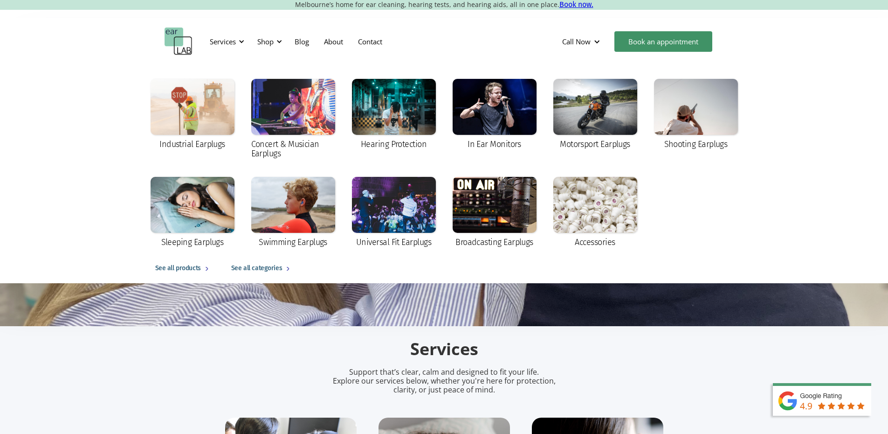 This screenshot has width=888, height=434. I want to click on a: About, so click(333, 41).